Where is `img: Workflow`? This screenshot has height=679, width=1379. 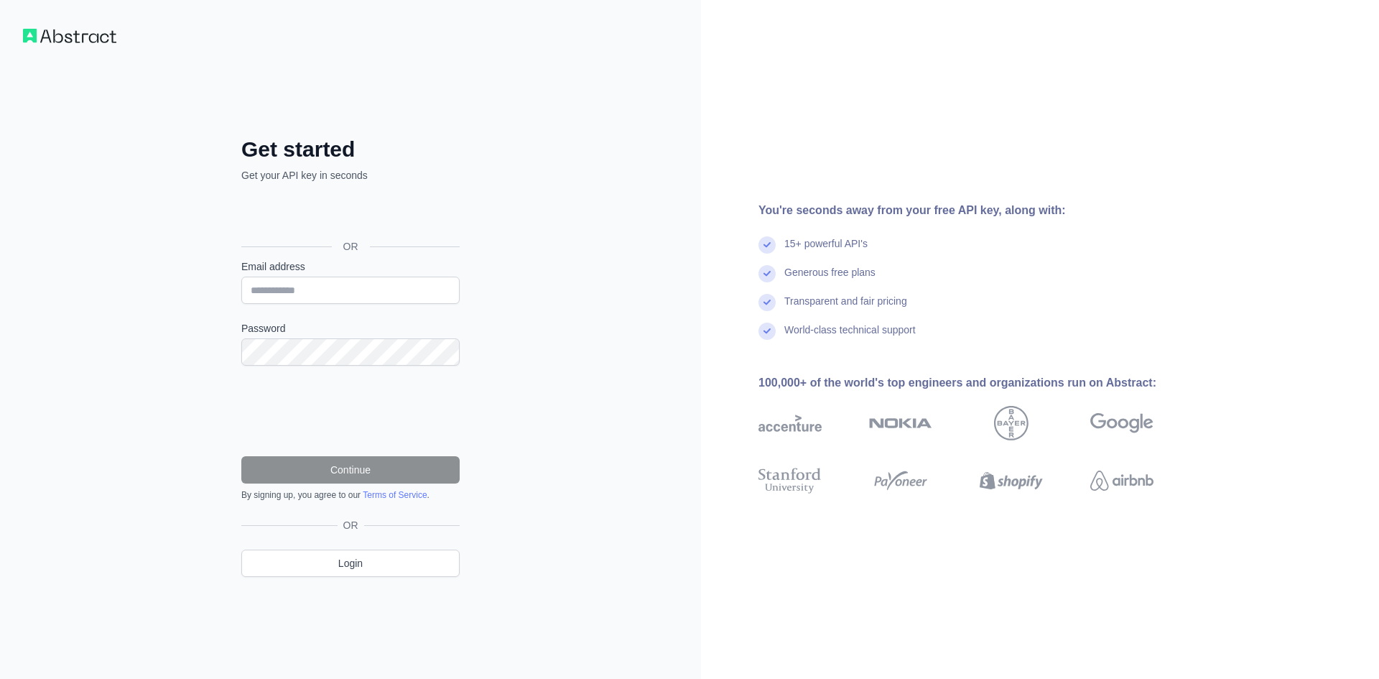
img: Workflow is located at coordinates (70, 36).